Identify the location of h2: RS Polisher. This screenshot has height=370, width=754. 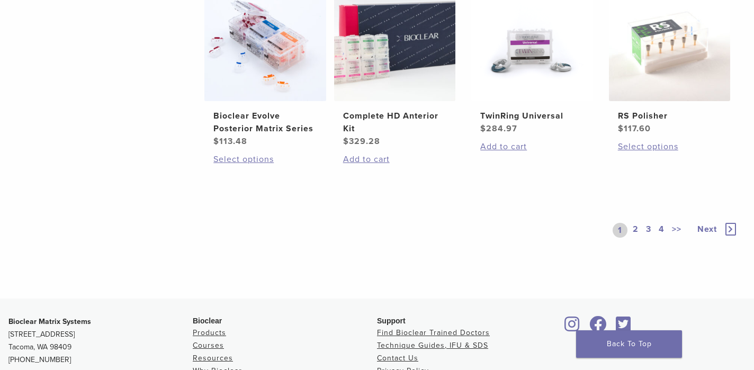
(669, 116).